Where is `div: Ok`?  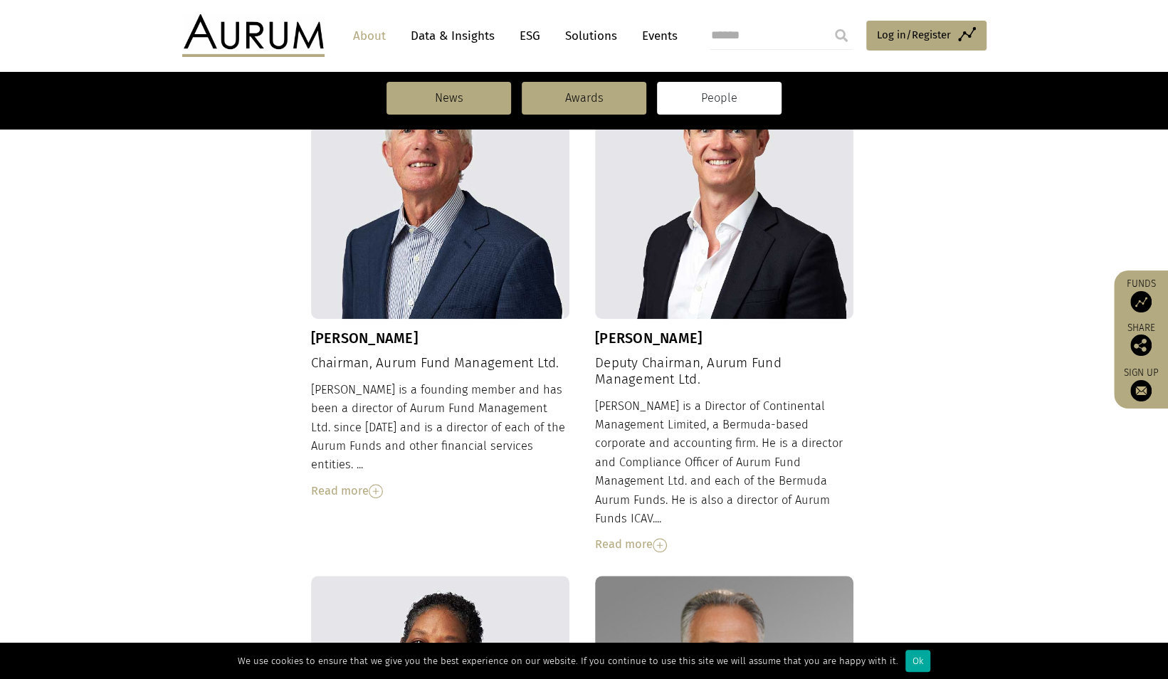
div: Ok is located at coordinates (917, 660).